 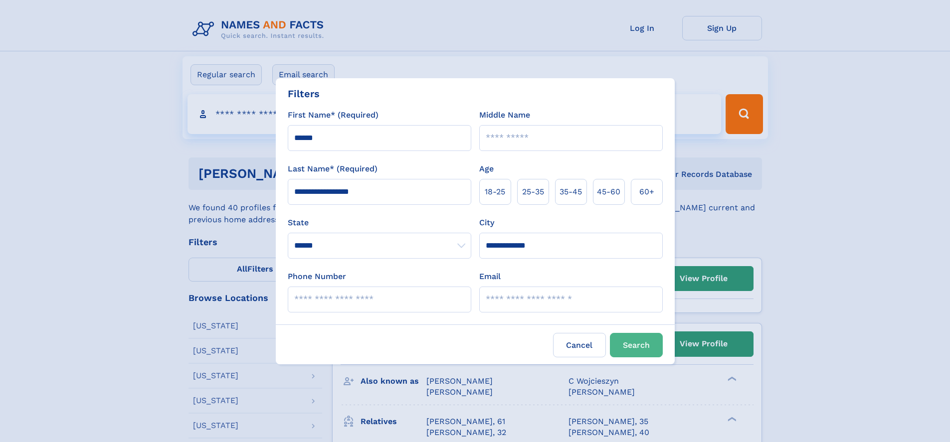 I want to click on label: Cancel, so click(x=580, y=345).